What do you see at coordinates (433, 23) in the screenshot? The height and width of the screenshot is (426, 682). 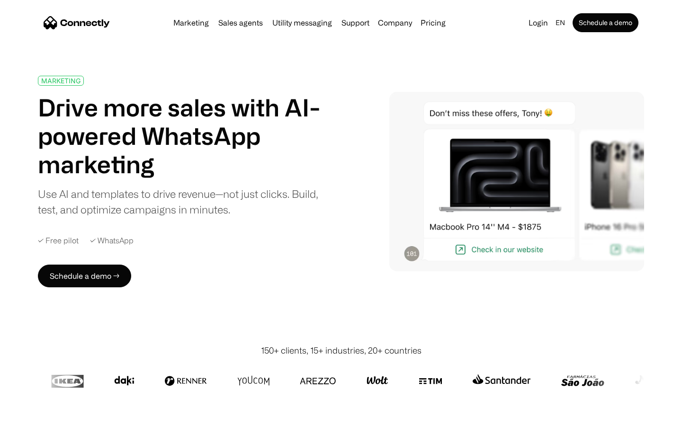 I see `a: Pricing` at bounding box center [433, 23].